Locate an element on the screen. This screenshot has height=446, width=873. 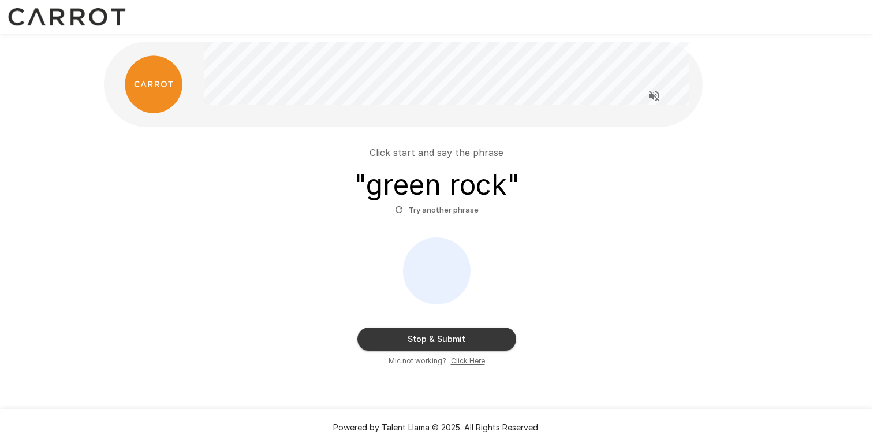
button: Read questions aloud is located at coordinates (654, 96).